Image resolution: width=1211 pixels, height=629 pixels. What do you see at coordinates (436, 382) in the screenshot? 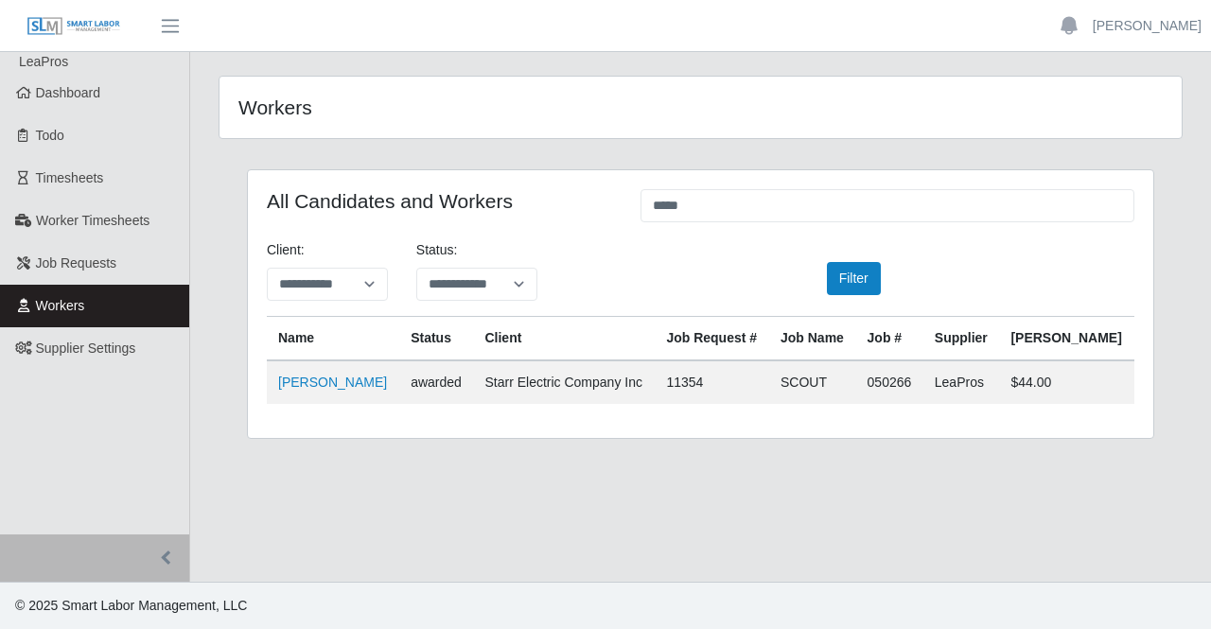
I see `td: awarded` at bounding box center [436, 382].